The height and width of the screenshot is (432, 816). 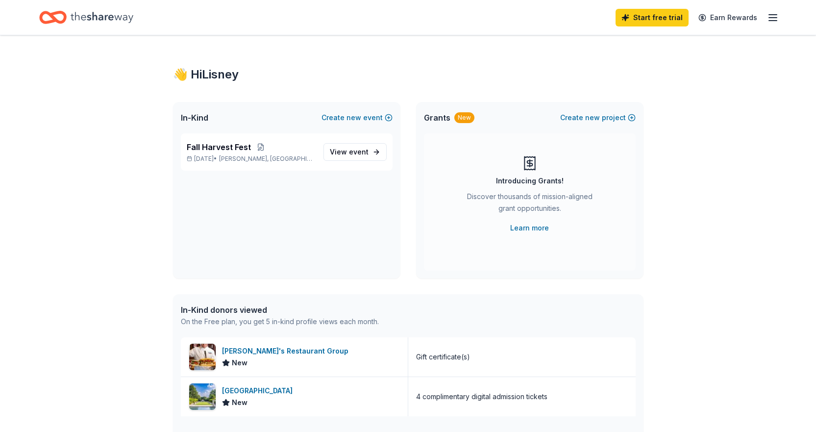 What do you see at coordinates (86, 17) in the screenshot?
I see `a: Home` at bounding box center [86, 17].